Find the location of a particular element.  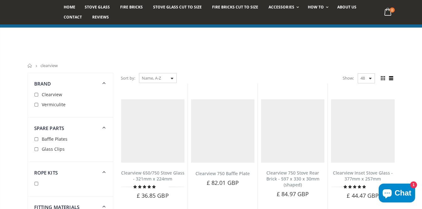

a: Clearview 750 Stove Rear Brick - 597 x 330 x 30mm (shaped) is located at coordinates (293, 179).